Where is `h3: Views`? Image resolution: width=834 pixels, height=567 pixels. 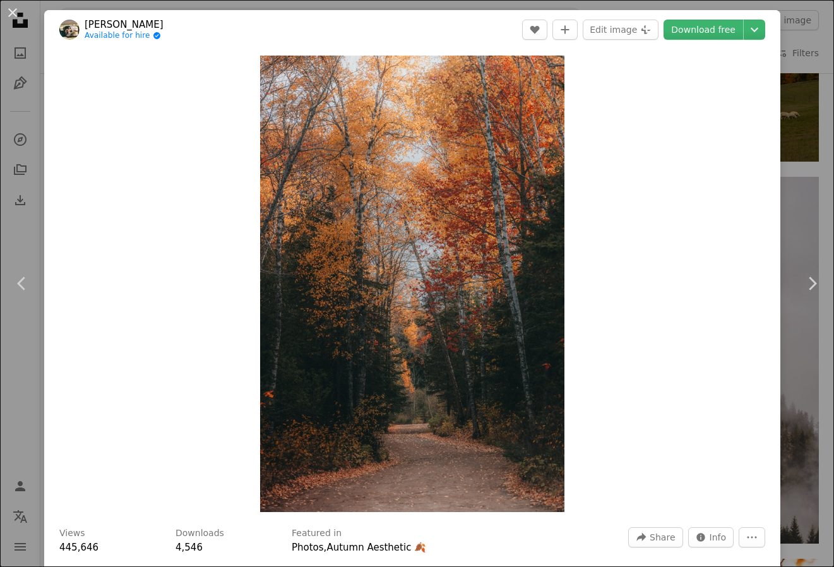 h3: Views is located at coordinates (72, 534).